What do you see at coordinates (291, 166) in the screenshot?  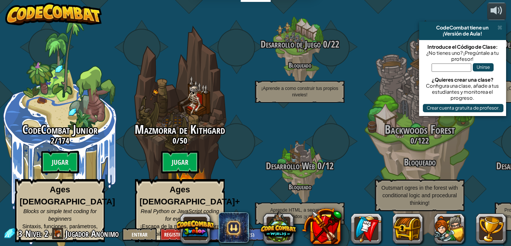 I see `span: Desarrollo Web` at bounding box center [291, 166].